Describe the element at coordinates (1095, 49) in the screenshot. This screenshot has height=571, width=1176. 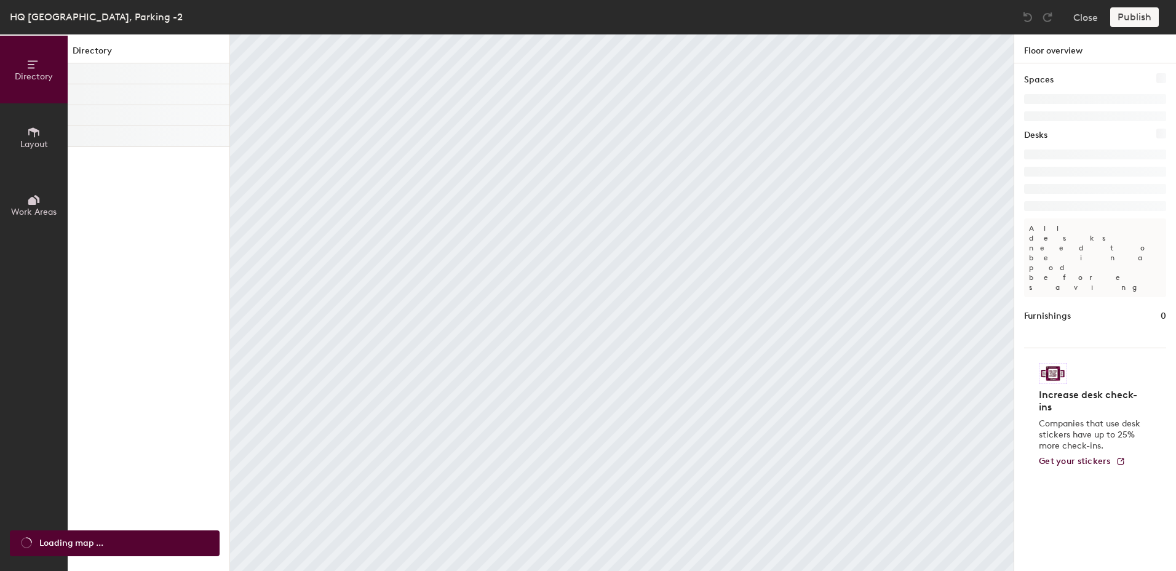
I see `h1: Floor overview` at that location.